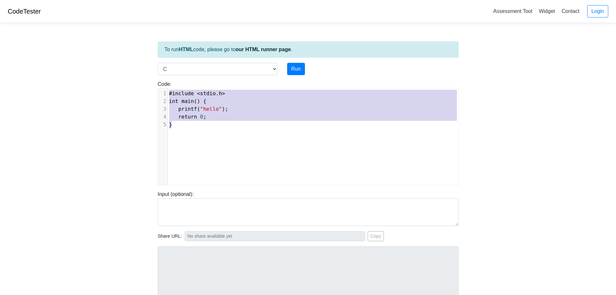  What do you see at coordinates (308, 49) in the screenshot?
I see `div: To run code, please go to .` at bounding box center [308, 49].